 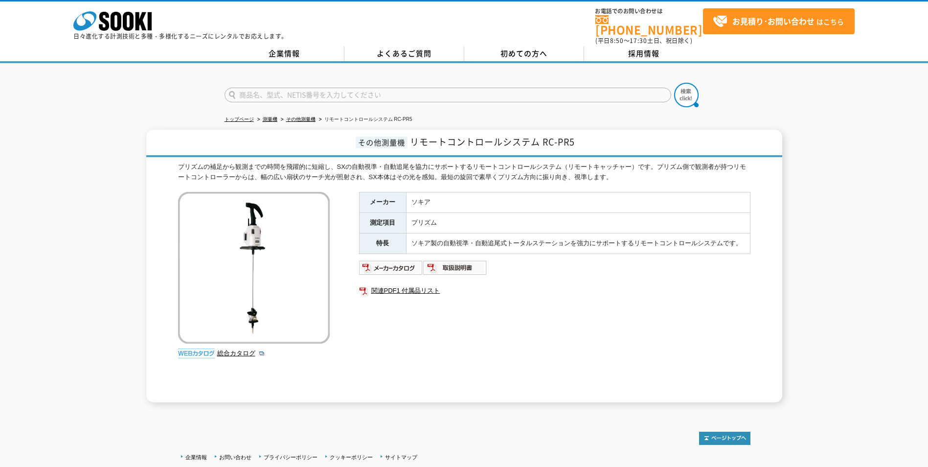 I want to click on span: 初めての方へ, so click(x=524, y=53).